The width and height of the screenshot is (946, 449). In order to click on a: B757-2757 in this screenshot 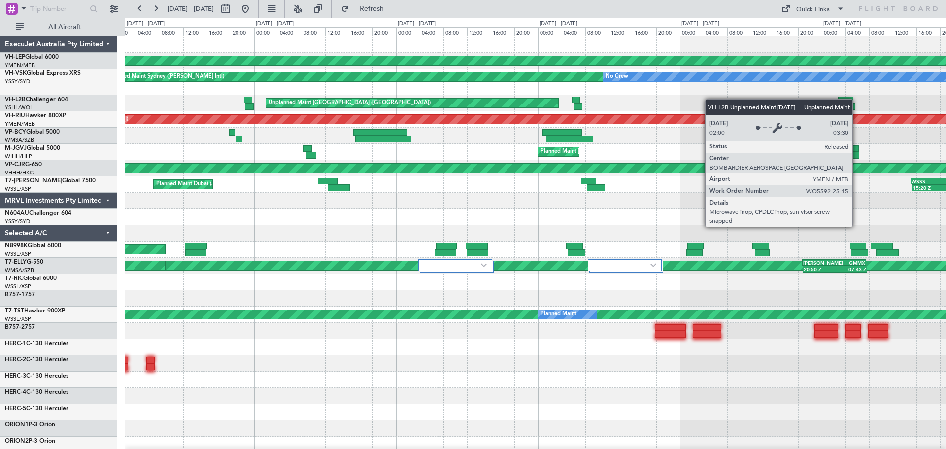, I will do `click(20, 327)`.